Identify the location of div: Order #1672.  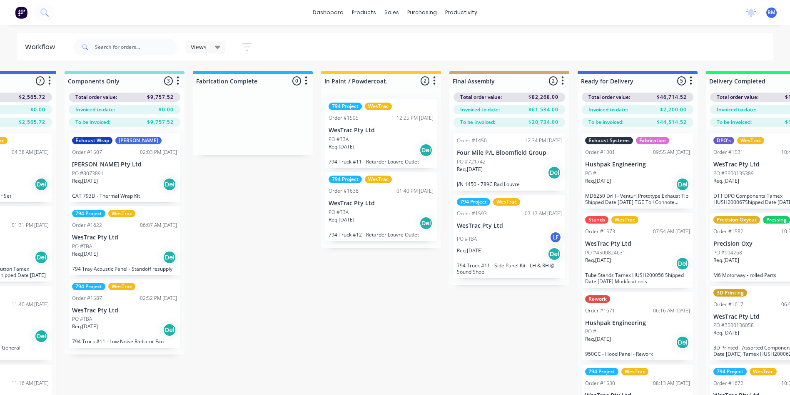
(729, 383).